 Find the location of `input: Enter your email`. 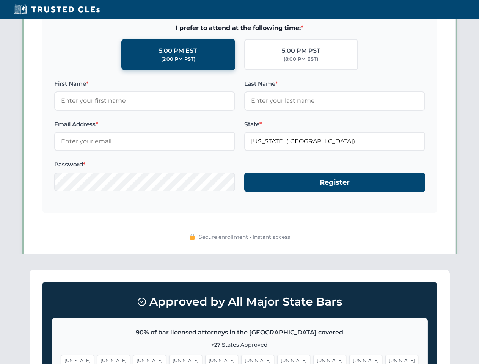

input: Enter your email is located at coordinates (144, 141).